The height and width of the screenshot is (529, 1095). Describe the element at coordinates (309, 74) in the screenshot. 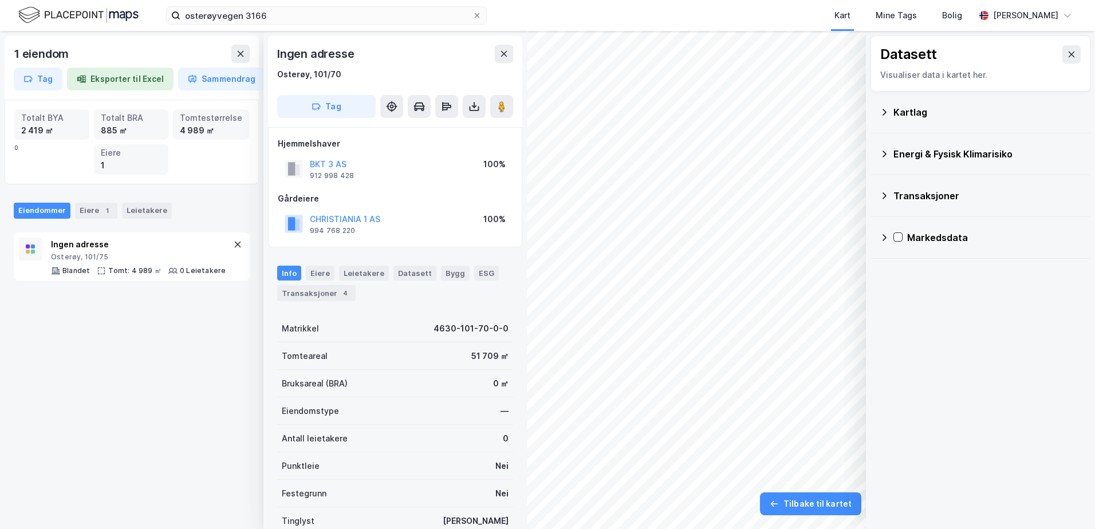

I see `div: Osterøy, 101/70` at that location.